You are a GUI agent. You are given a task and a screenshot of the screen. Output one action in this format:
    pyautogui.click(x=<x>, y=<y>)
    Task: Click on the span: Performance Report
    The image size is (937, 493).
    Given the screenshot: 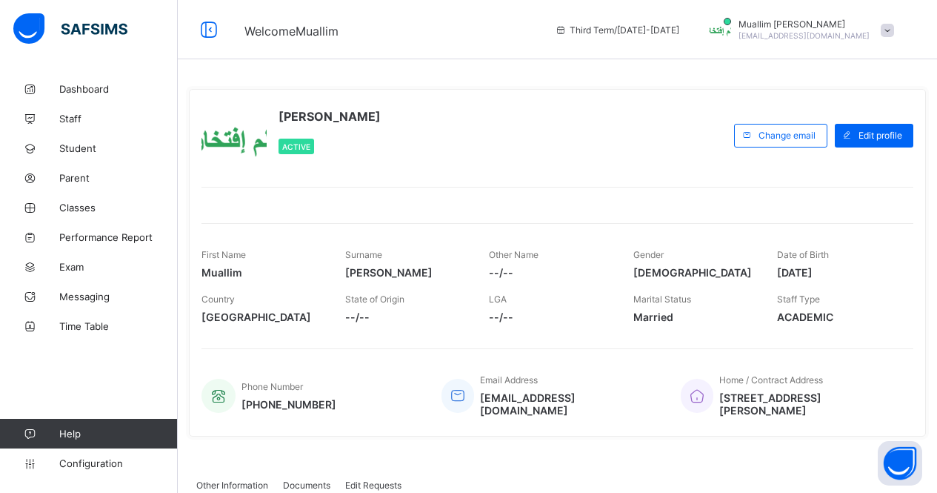 What is the action you would take?
    pyautogui.click(x=119, y=237)
    